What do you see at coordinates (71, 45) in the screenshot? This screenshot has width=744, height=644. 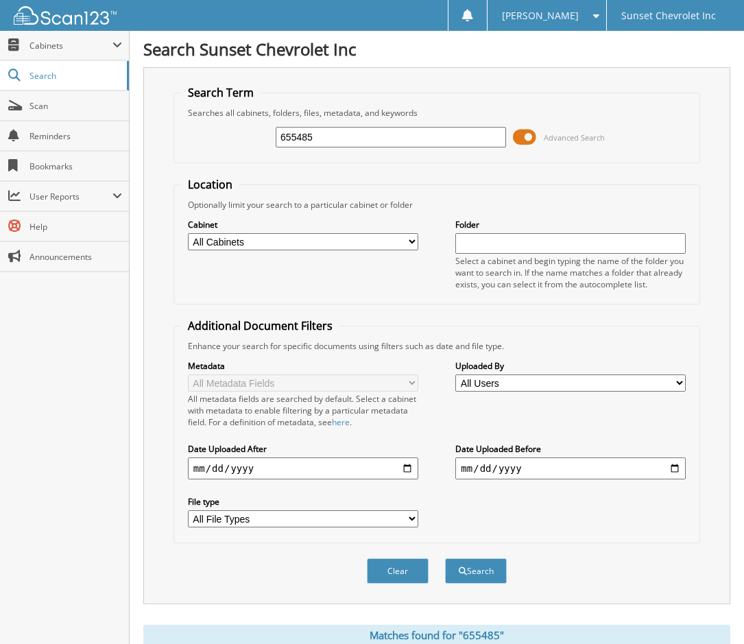 I see `span: Cabinets` at bounding box center [71, 45].